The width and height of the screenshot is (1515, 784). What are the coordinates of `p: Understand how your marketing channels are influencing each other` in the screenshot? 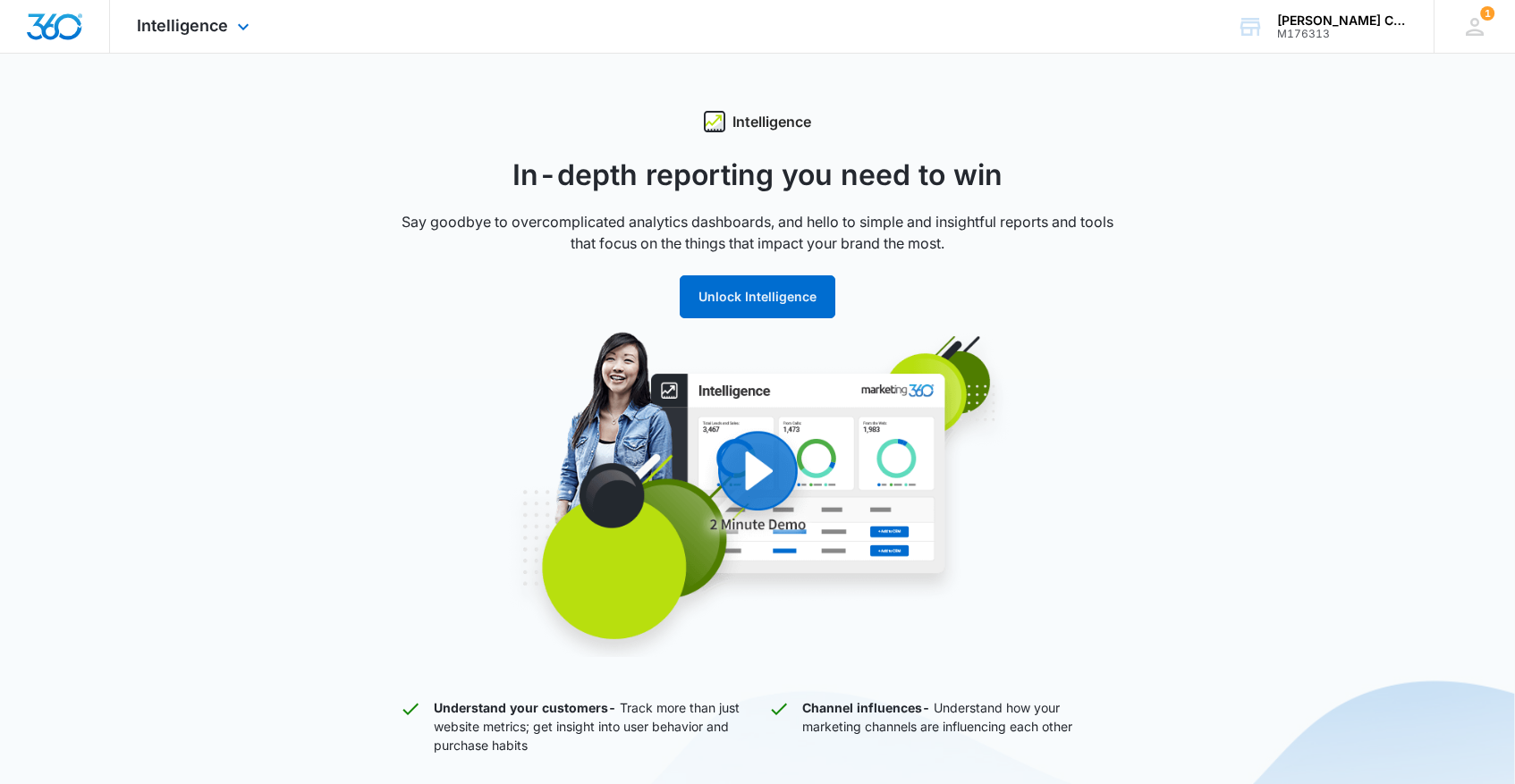 It's located at (959, 726).